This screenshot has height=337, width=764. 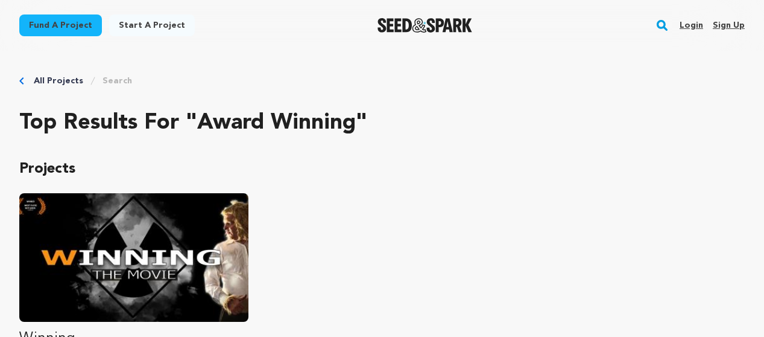 I want to click on a: Start a project, so click(x=152, y=25).